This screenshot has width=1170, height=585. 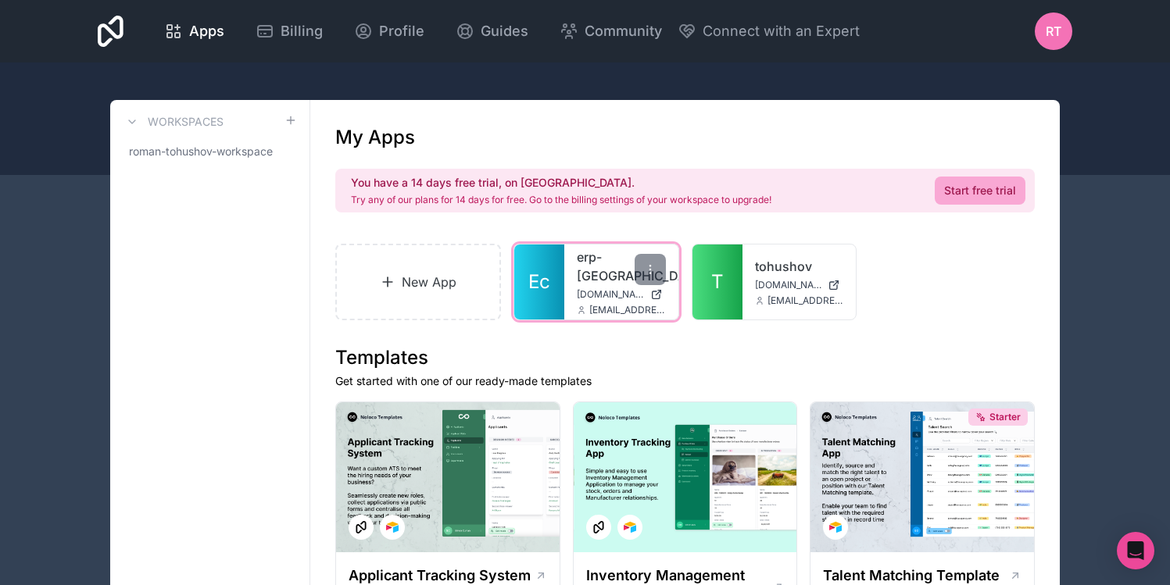 What do you see at coordinates (173, 122) in the screenshot?
I see `a: Workspaces` at bounding box center [173, 122].